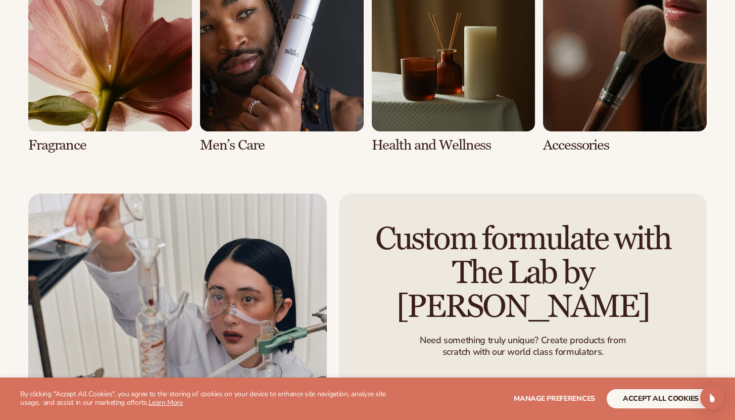  I want to click on p: Need something truly unique? Create products from, so click(523, 340).